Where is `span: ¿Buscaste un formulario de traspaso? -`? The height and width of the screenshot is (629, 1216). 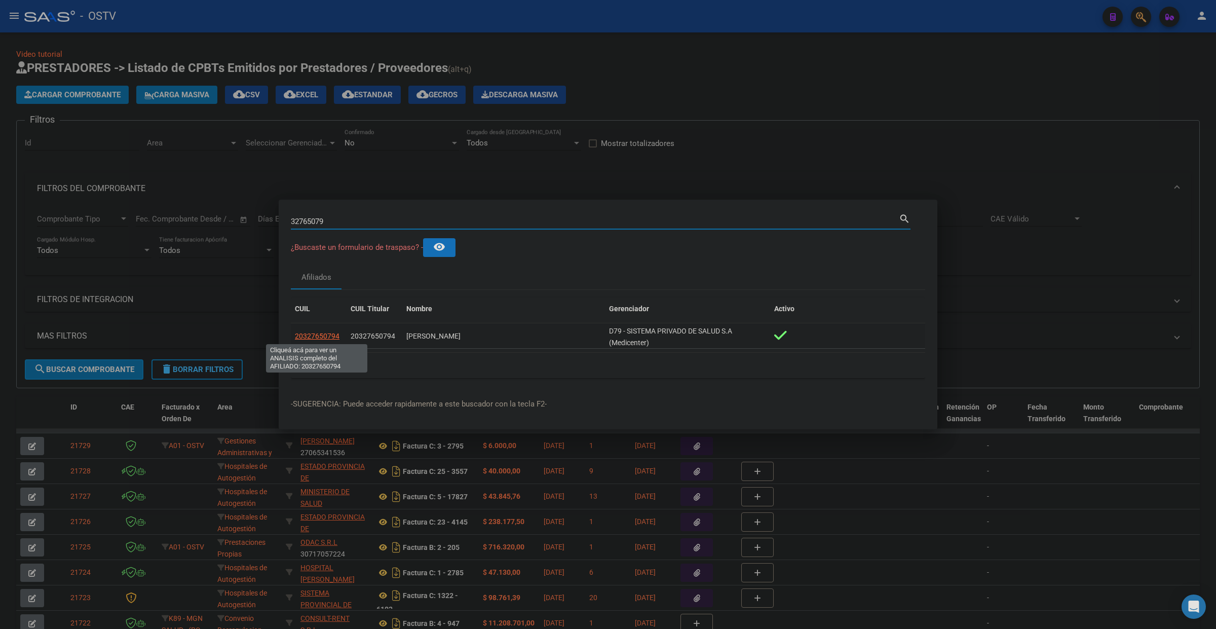 span: ¿Buscaste un formulario de traspaso? - is located at coordinates (357, 247).